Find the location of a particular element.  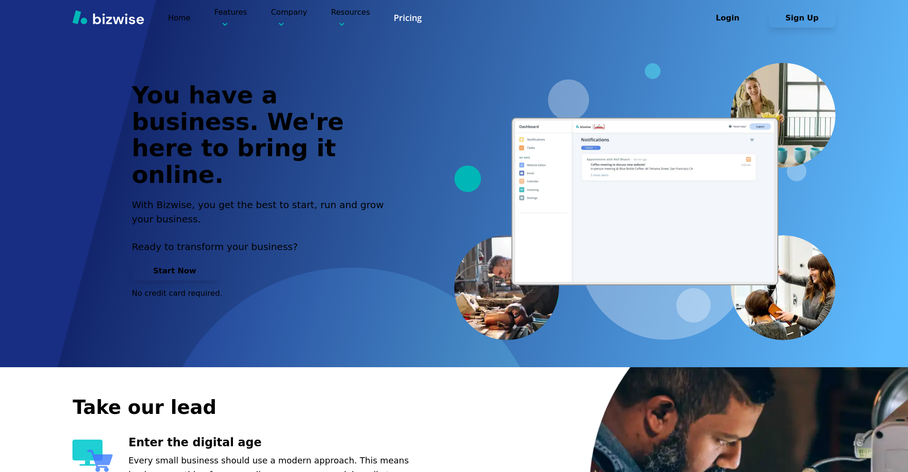

a: Home is located at coordinates (179, 18).